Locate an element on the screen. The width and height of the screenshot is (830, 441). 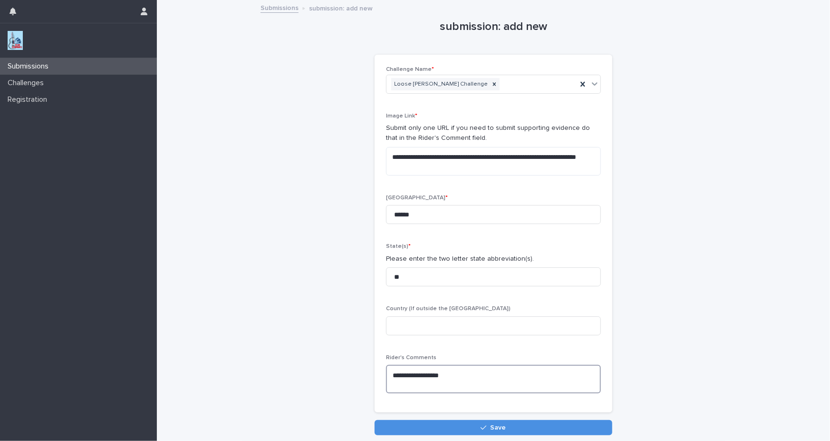
p: Submissions is located at coordinates (30, 66).